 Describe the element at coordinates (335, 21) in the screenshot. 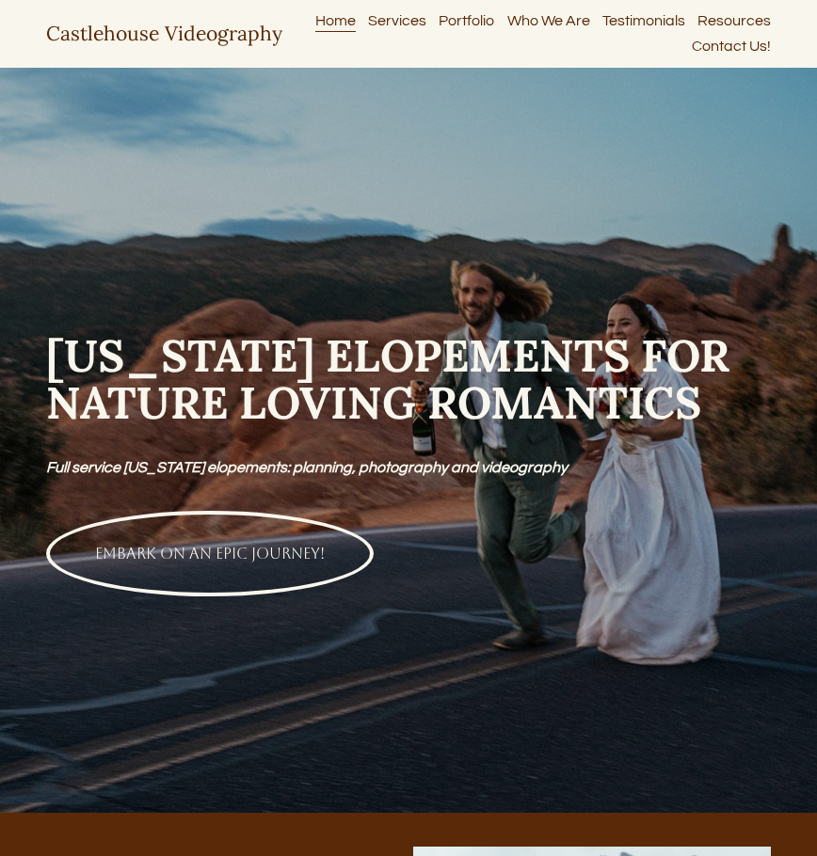

I see `a: Home` at that location.